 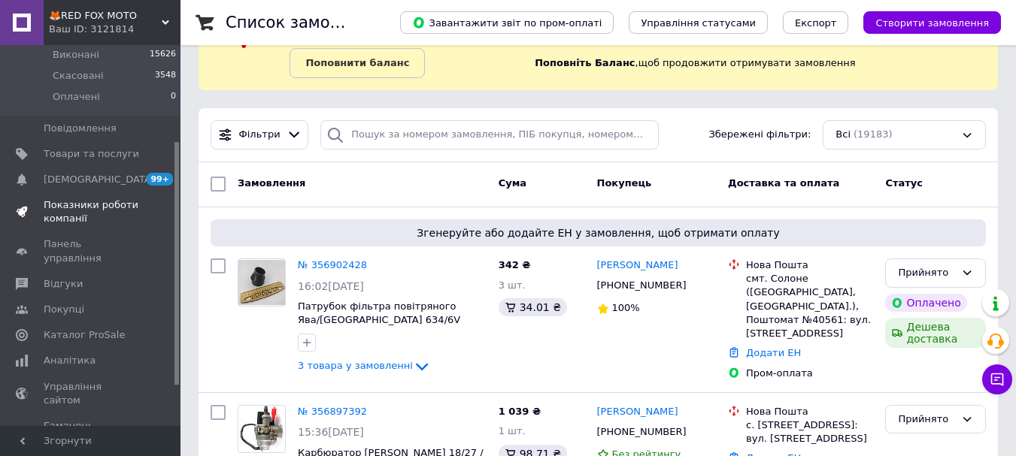 What do you see at coordinates (924, 22) in the screenshot?
I see `a: Створити замовлення` at bounding box center [924, 22].